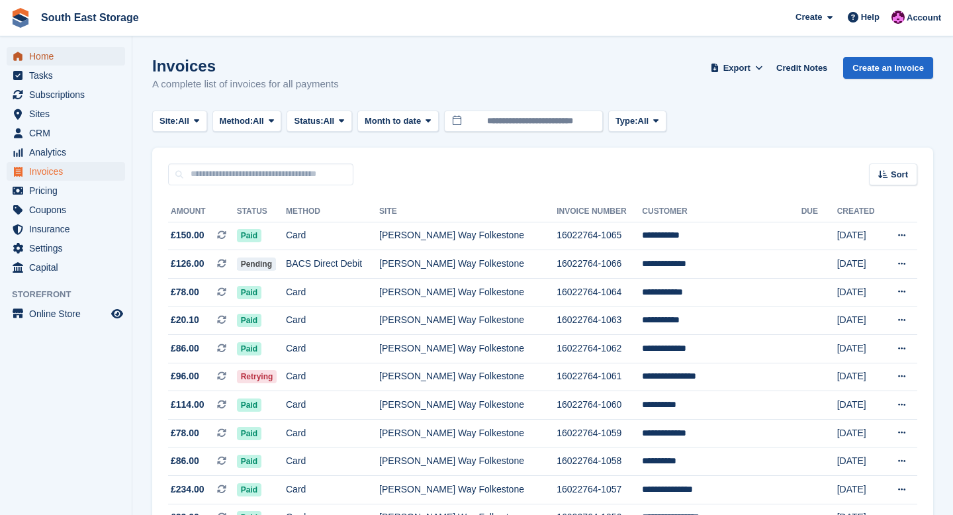 The height and width of the screenshot is (515, 953). I want to click on span: Analytics, so click(69, 152).